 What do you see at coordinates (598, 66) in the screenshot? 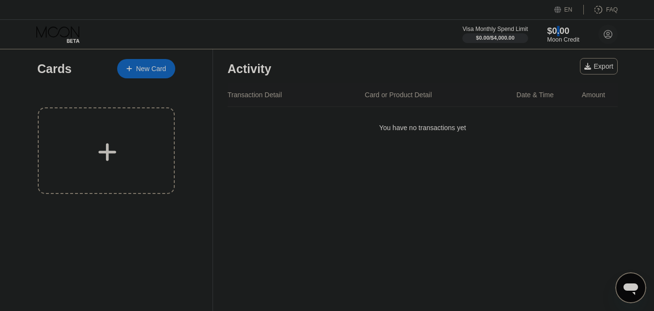
I see `div: Export` at bounding box center [598, 66].